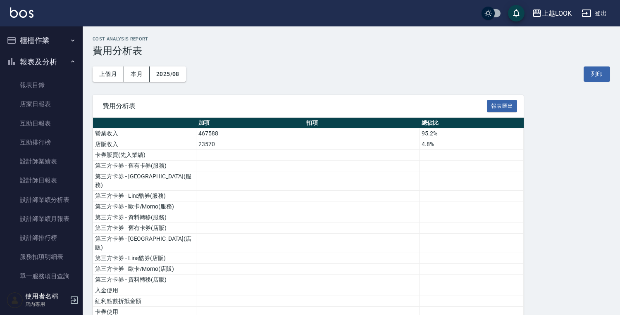  Describe the element at coordinates (145, 269) in the screenshot. I see `td: 第三方卡券 - 歐卡/Momo(店販)` at that location.